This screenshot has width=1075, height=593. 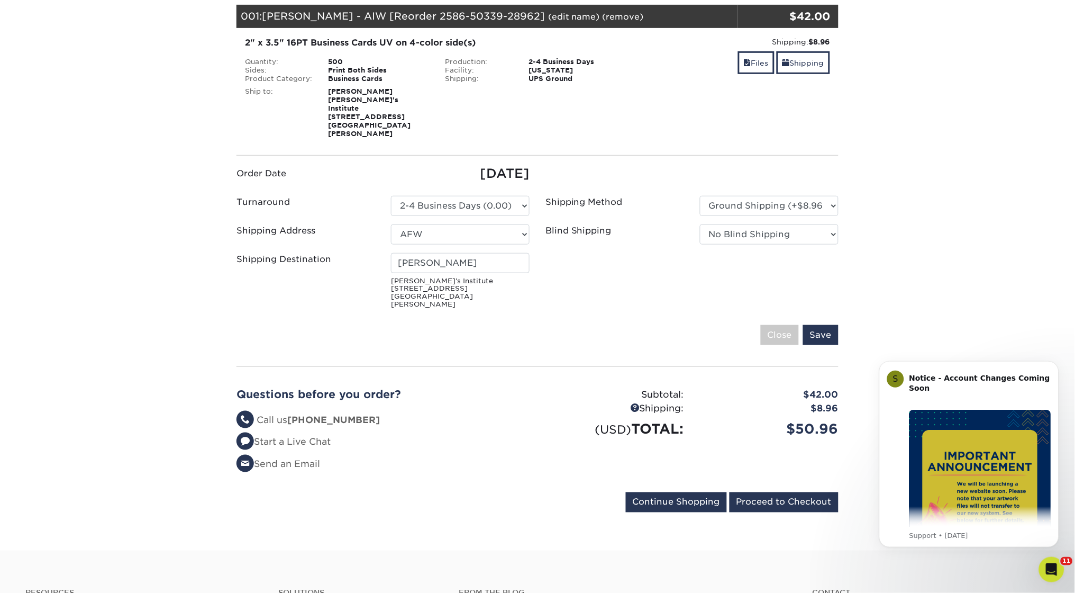 I want to click on a: Send an Email, so click(x=278, y=464).